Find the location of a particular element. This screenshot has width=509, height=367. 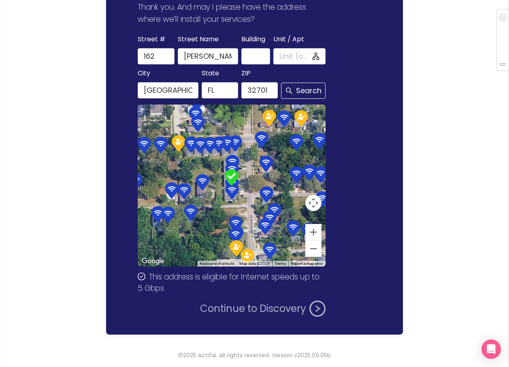

a: Terms (opens in new tab) is located at coordinates (280, 263).